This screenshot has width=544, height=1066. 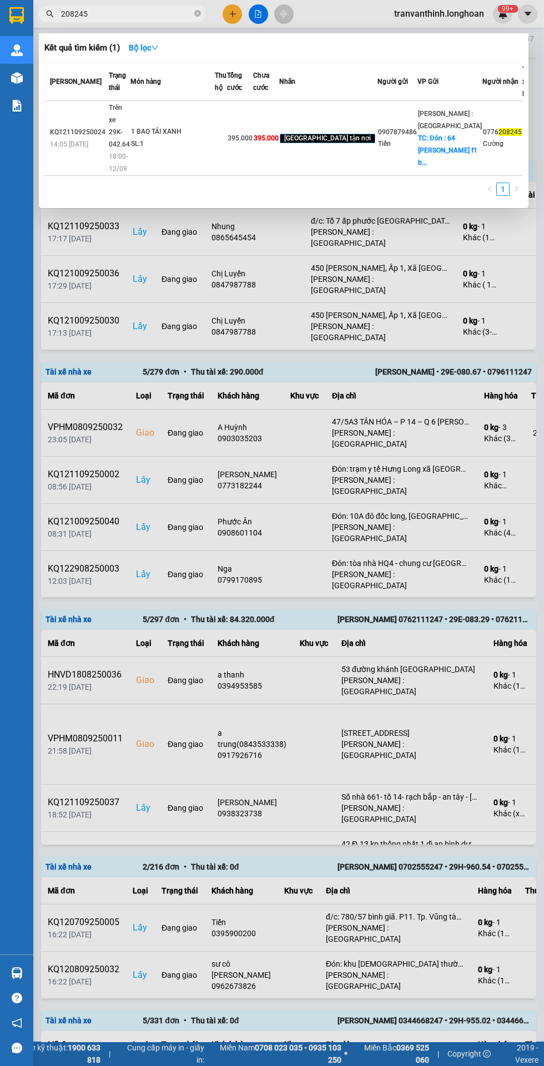 I want to click on button: right, so click(x=516, y=189).